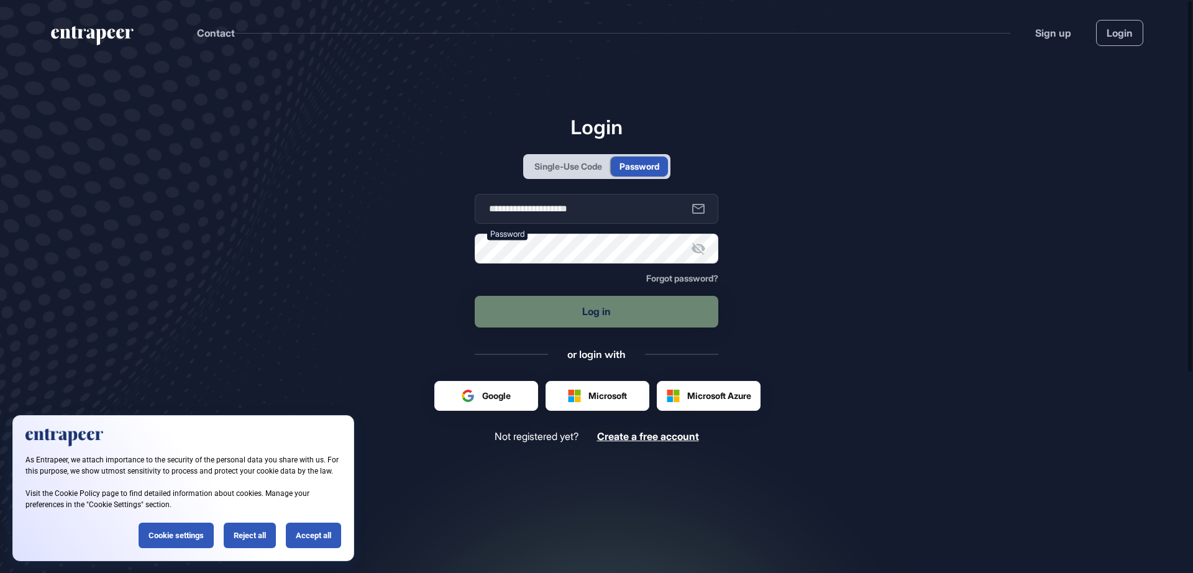 The image size is (1193, 573). I want to click on div: or login with, so click(597, 354).